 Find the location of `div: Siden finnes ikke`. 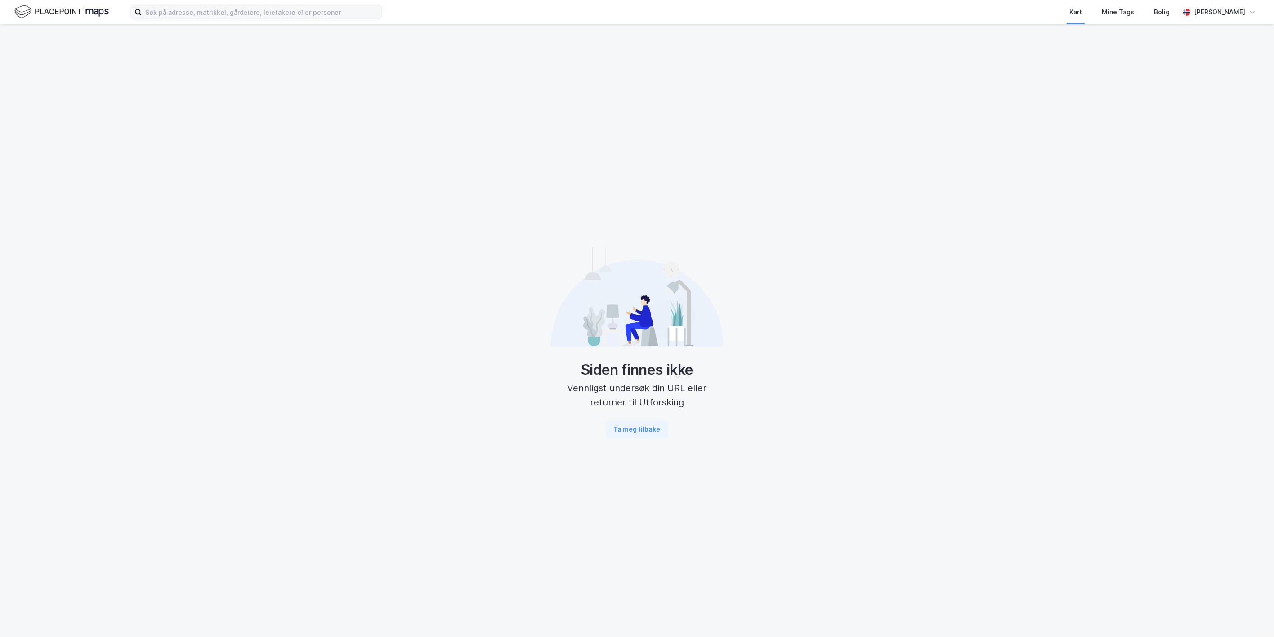

div: Siden finnes ikke is located at coordinates (637, 370).